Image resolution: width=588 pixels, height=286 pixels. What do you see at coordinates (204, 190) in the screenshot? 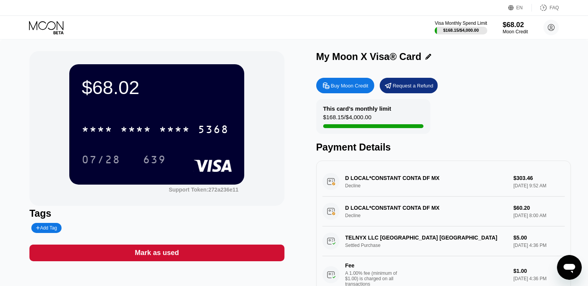
I see `div: Support Token:272a236e11` at bounding box center [204, 190].